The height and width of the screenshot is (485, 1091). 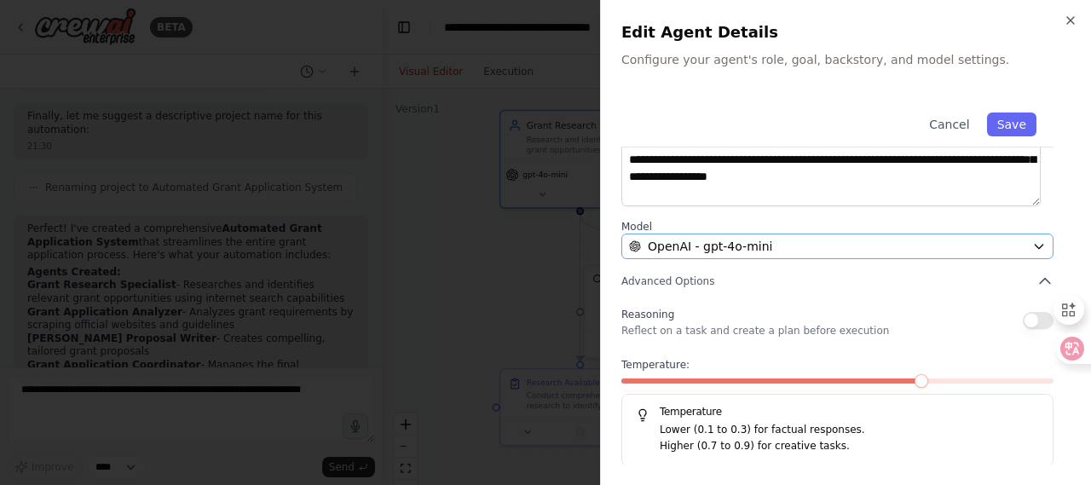 I want to click on span: Reasoning, so click(x=648, y=314).